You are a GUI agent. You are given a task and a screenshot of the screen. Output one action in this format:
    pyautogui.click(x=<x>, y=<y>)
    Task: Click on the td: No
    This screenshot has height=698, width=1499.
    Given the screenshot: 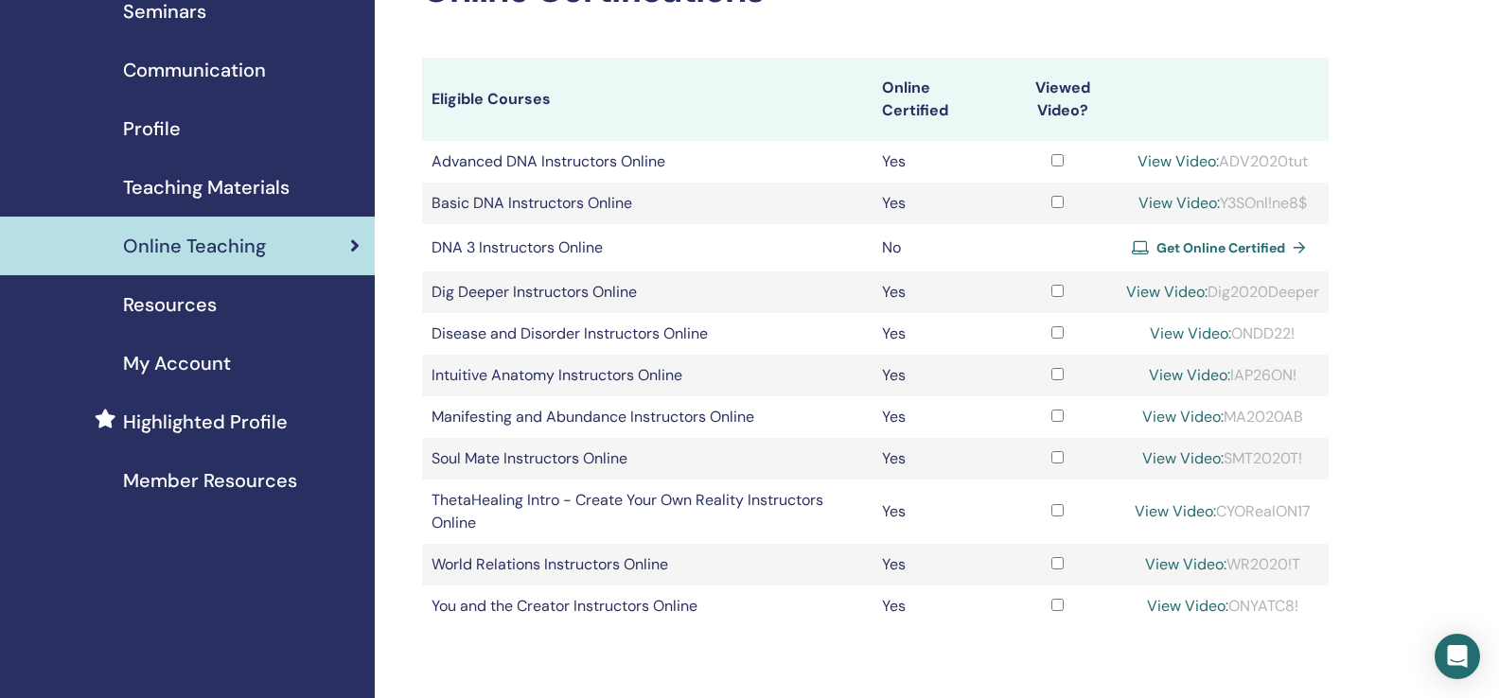 What is the action you would take?
    pyautogui.click(x=936, y=248)
    